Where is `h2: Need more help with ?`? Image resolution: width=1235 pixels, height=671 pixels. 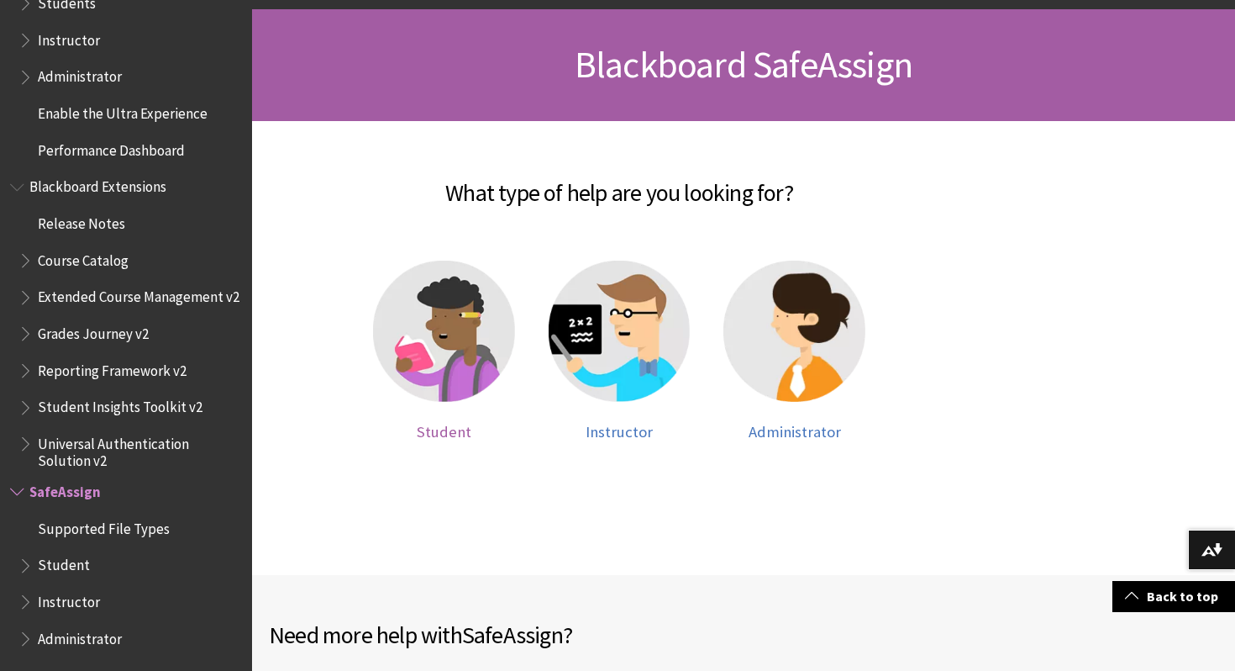 h2: Need more help with ? is located at coordinates (506, 634).